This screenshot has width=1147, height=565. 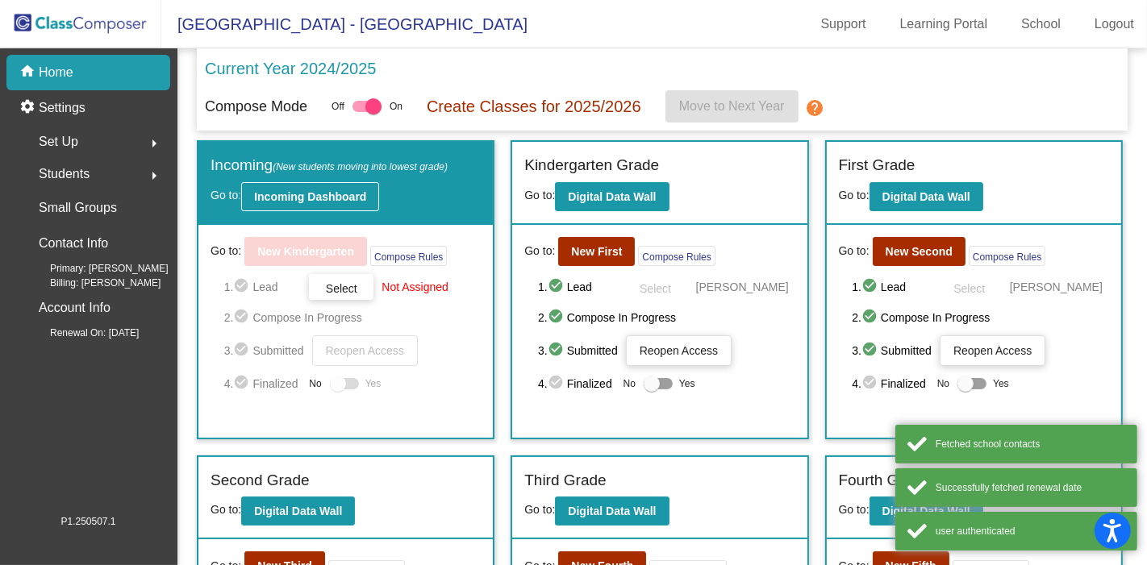 I want to click on label: Third Grade, so click(x=565, y=481).